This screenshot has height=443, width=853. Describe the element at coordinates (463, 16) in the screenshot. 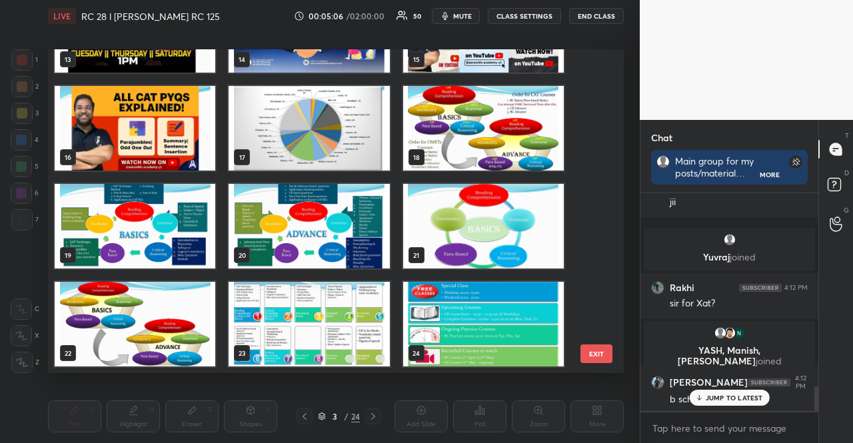

I see `span: mute` at that location.